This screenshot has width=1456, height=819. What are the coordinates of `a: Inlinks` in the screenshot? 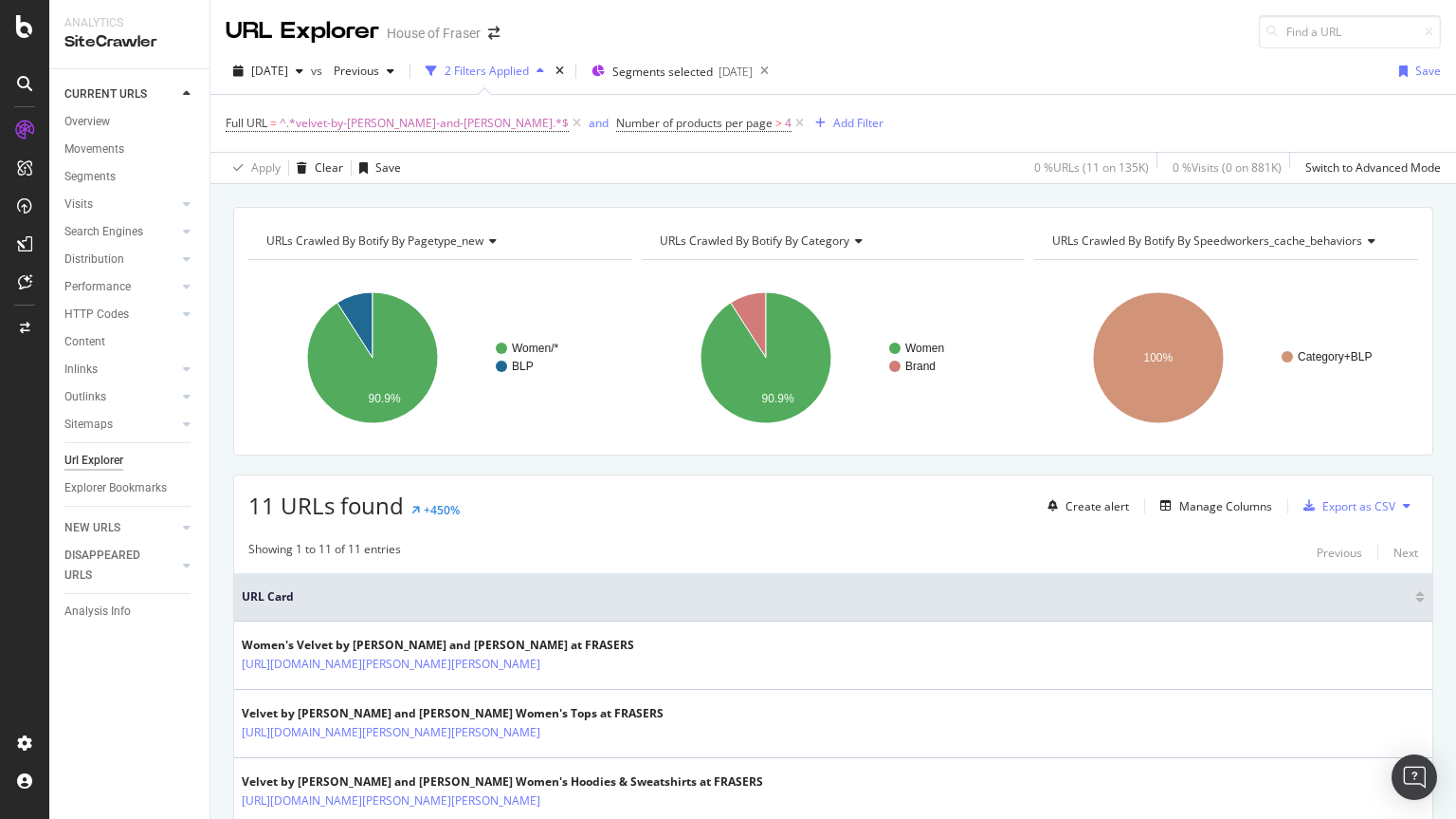 It's located at (120, 369).